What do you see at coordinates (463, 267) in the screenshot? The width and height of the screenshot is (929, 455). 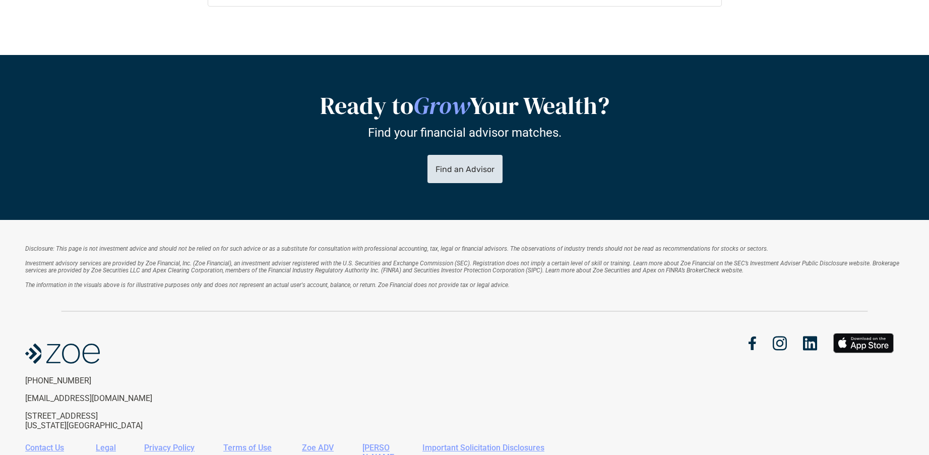 I see `em: Investment advisory services are provided by Zoe Financial, Inc. (Zoe Financial), an investment a...` at bounding box center [463, 267].